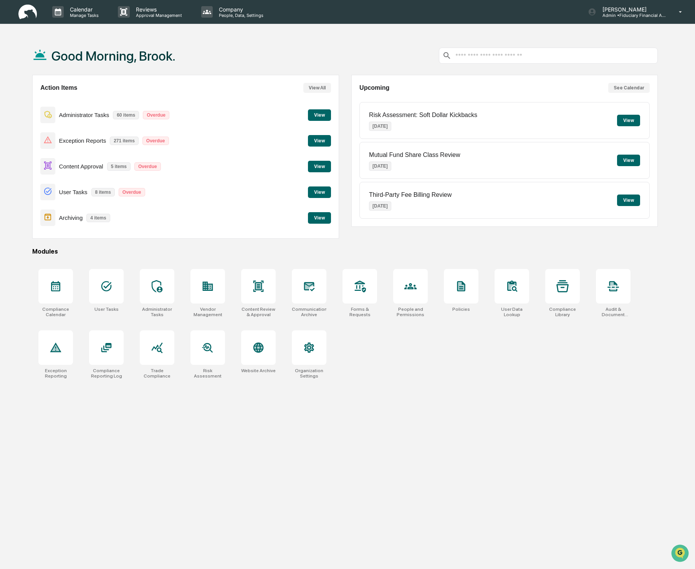  What do you see at coordinates (423, 115) in the screenshot?
I see `p: Risk Assessment: Soft Dollar Kickbacks` at bounding box center [423, 115].